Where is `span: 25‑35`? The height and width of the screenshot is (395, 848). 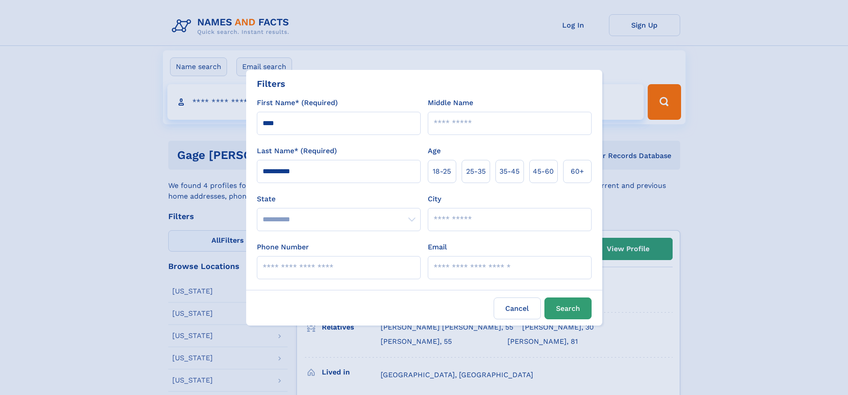
span: 25‑35 is located at coordinates (476, 171).